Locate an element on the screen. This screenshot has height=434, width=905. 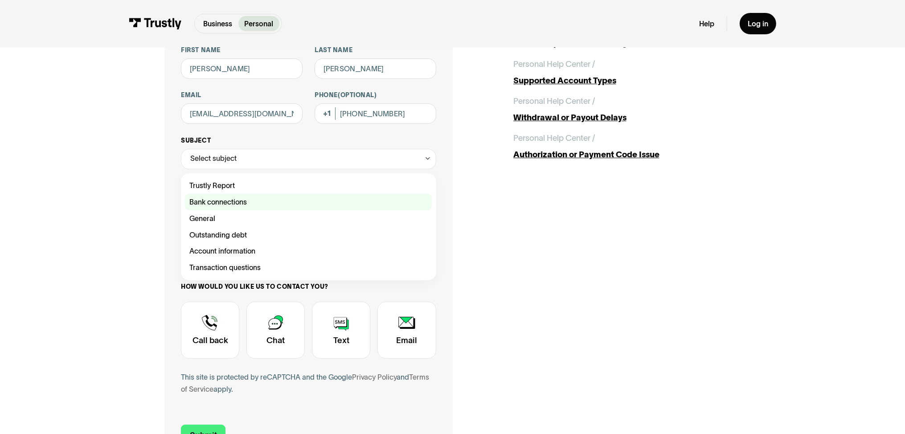
div: Log in is located at coordinates (758, 24).